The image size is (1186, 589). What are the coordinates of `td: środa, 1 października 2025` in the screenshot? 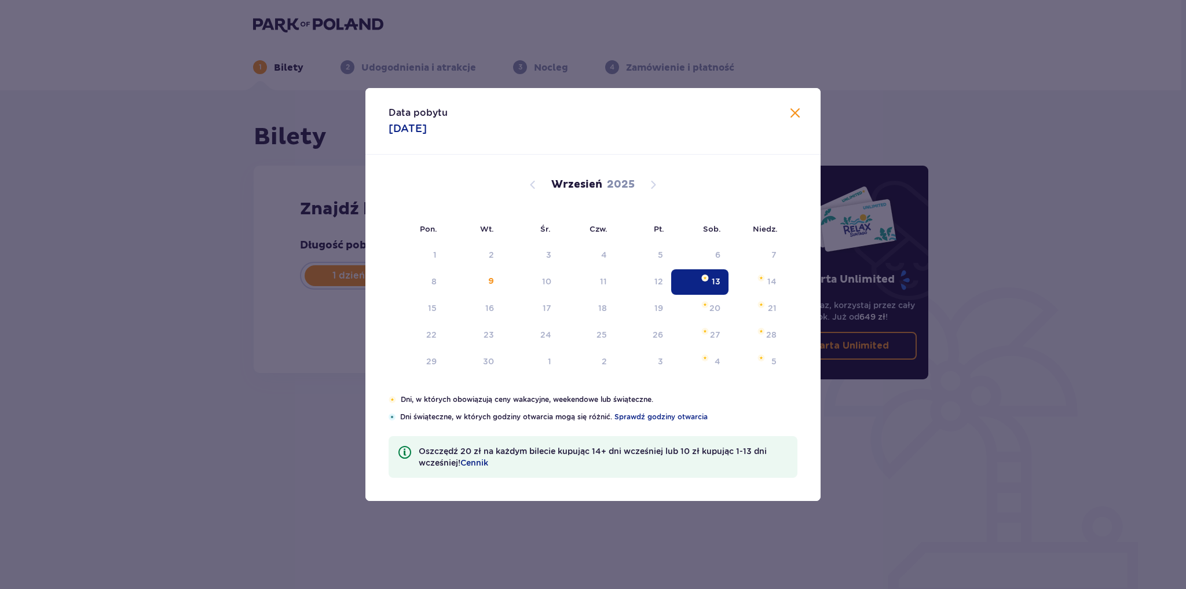 It's located at (530, 362).